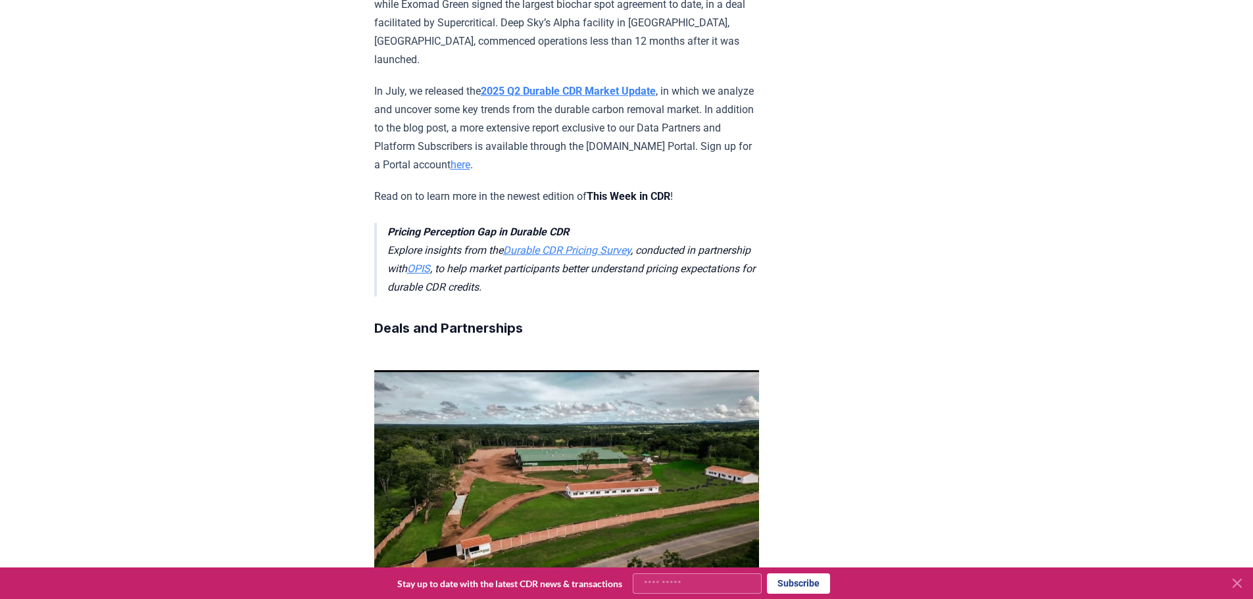 The height and width of the screenshot is (599, 1253). I want to click on em: Explore insights from the , conducted in partnership with , to help market participants better un..., so click(571, 259).